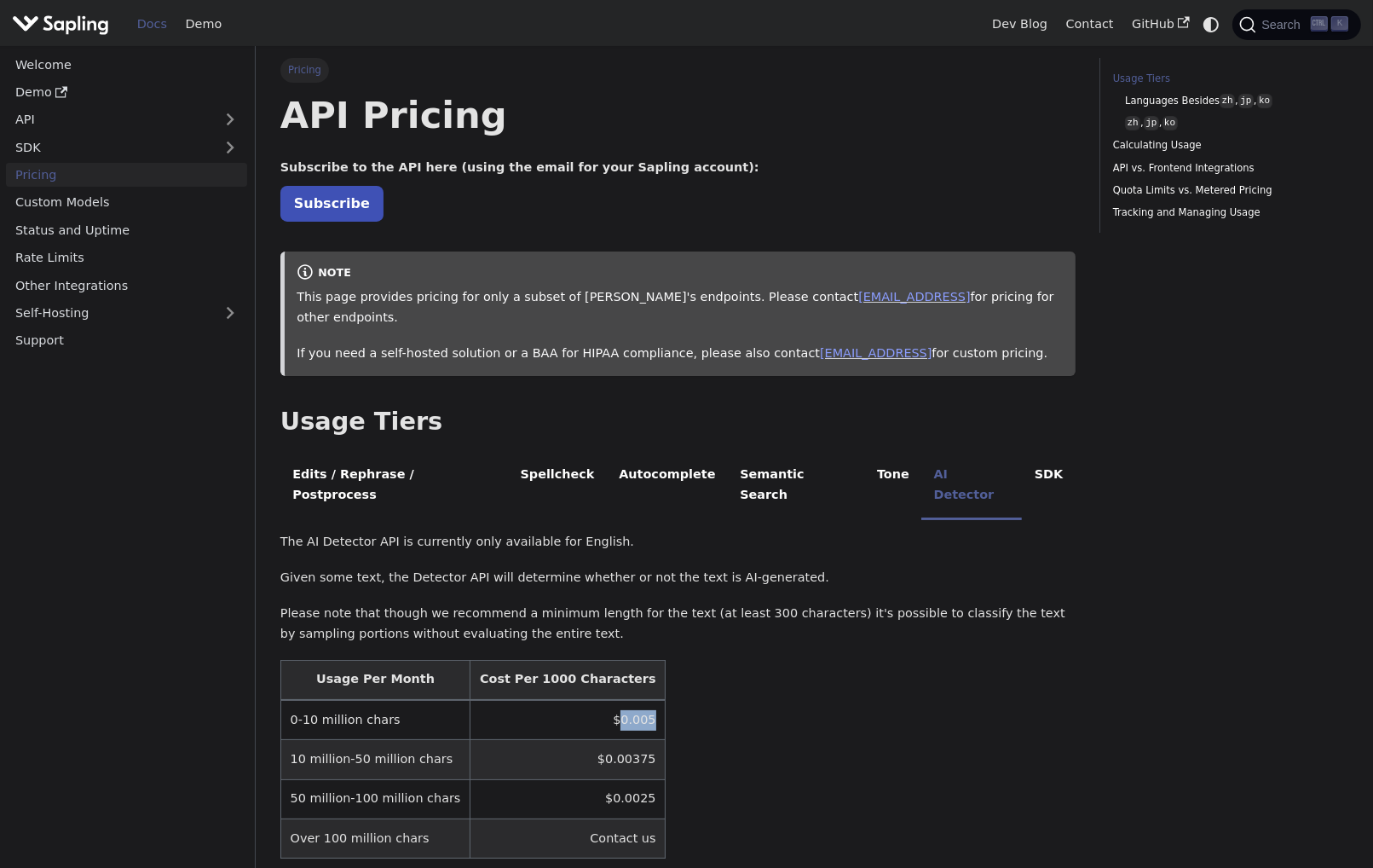 The image size is (1373, 868). Describe the element at coordinates (375, 759) in the screenshot. I see `td: 10 million-50 million chars` at that location.